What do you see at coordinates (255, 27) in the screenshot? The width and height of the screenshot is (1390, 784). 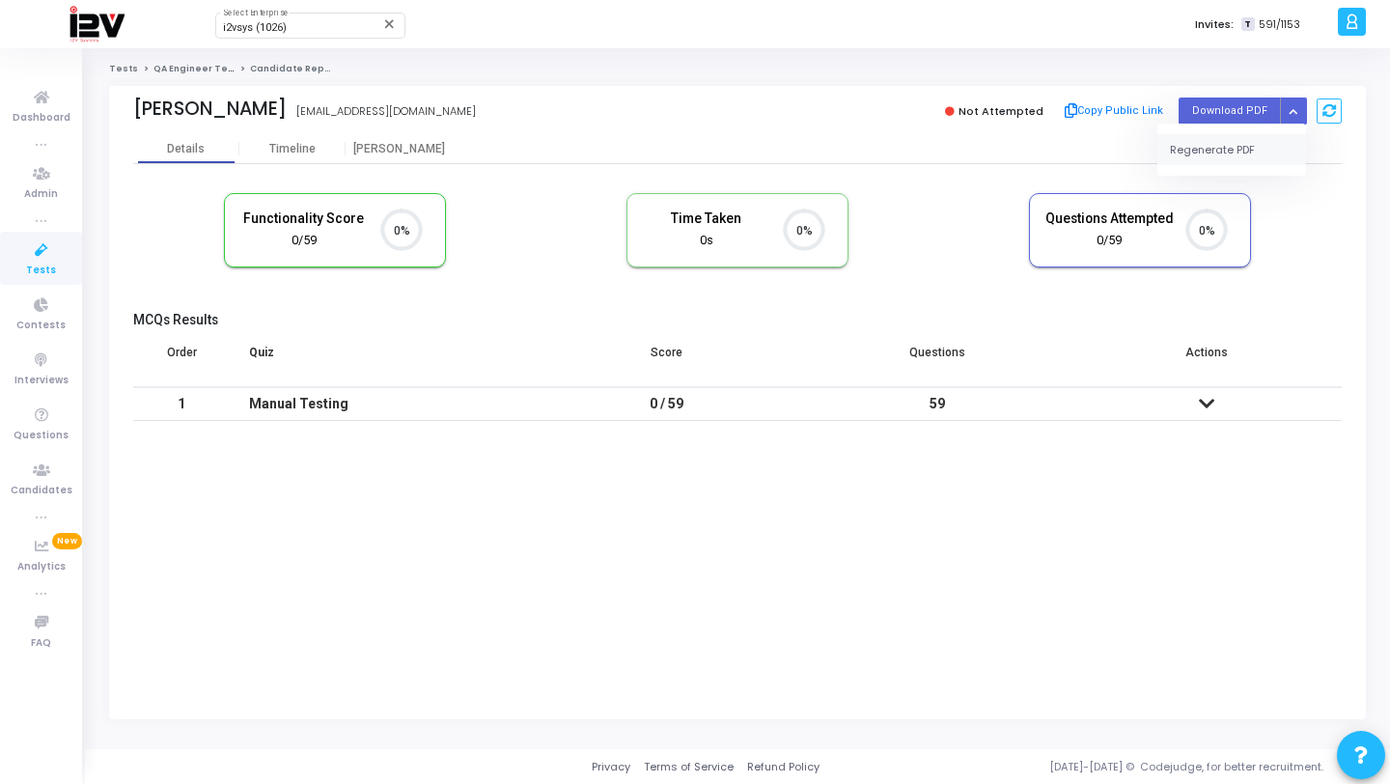 I see `span: i2vsys (1026)` at bounding box center [255, 27].